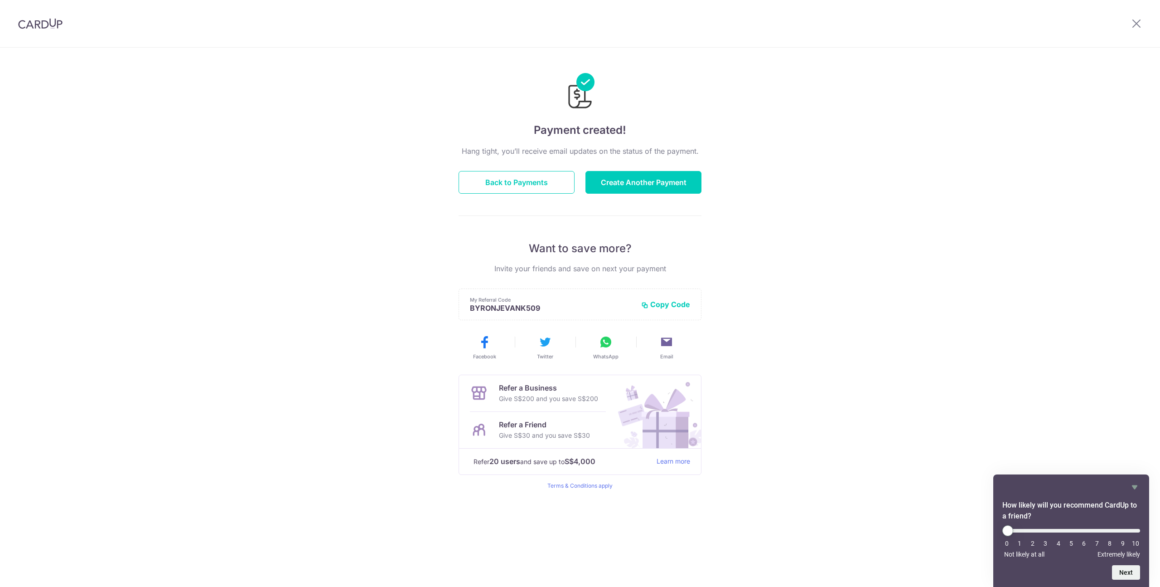  Describe the element at coordinates (580, 485) in the screenshot. I see `a: Terms & Conditions apply` at that location.